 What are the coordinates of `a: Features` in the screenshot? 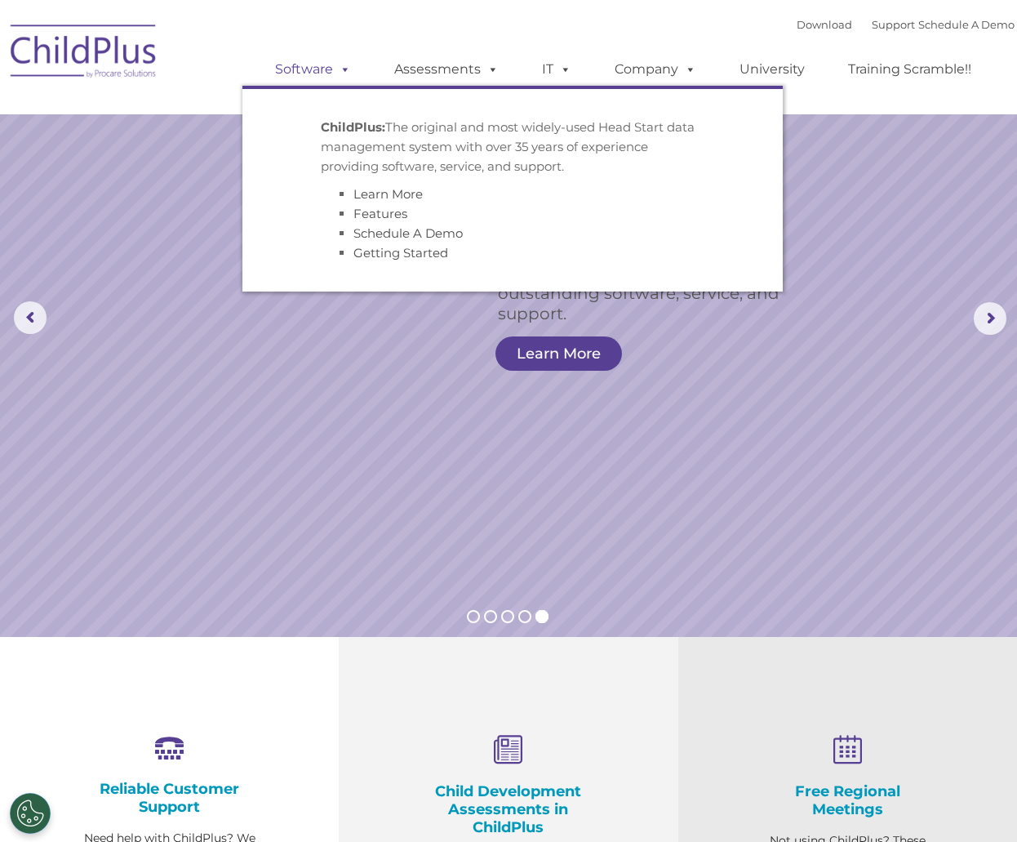 It's located at (380, 213).